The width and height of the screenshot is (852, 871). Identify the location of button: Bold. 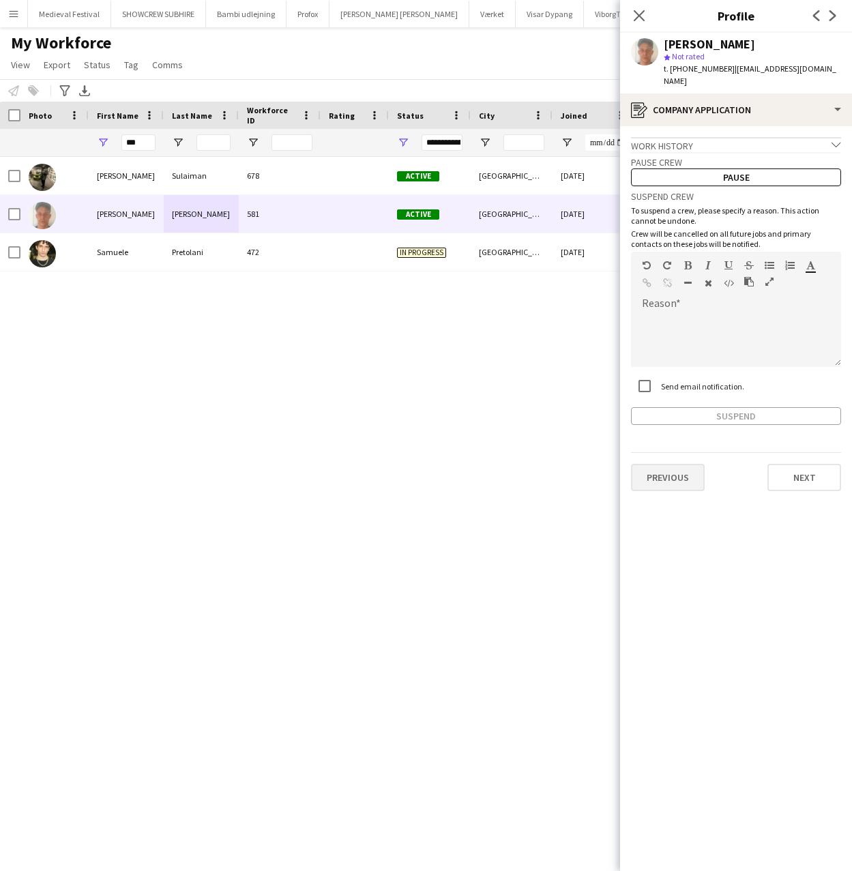
(688, 265).